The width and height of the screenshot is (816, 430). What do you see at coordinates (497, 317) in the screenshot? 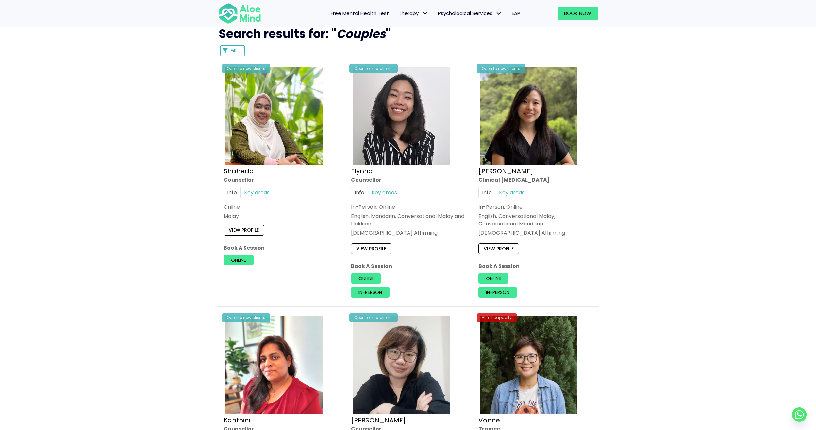
I see `div: At full capacity` at bounding box center [497, 317].